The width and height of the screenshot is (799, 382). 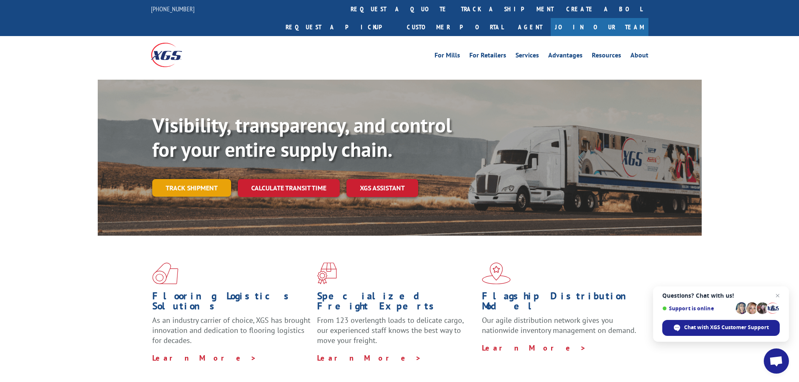 I want to click on a: Customer Portal, so click(x=455, y=27).